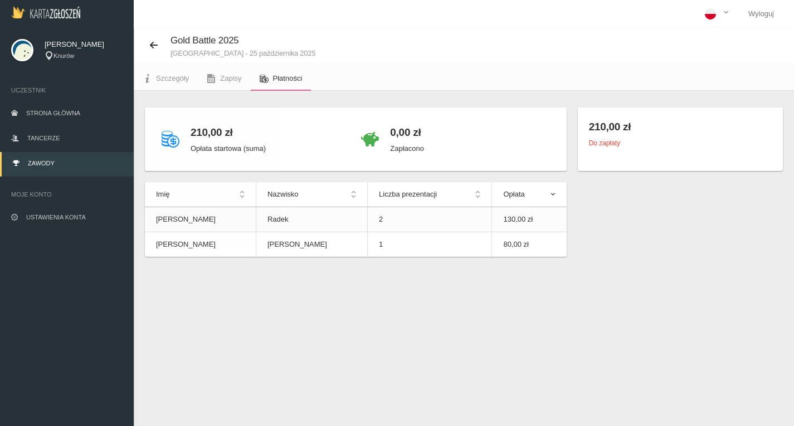 This screenshot has width=794, height=426. Describe the element at coordinates (204, 40) in the screenshot. I see `span: Gold Battle 2025` at that location.